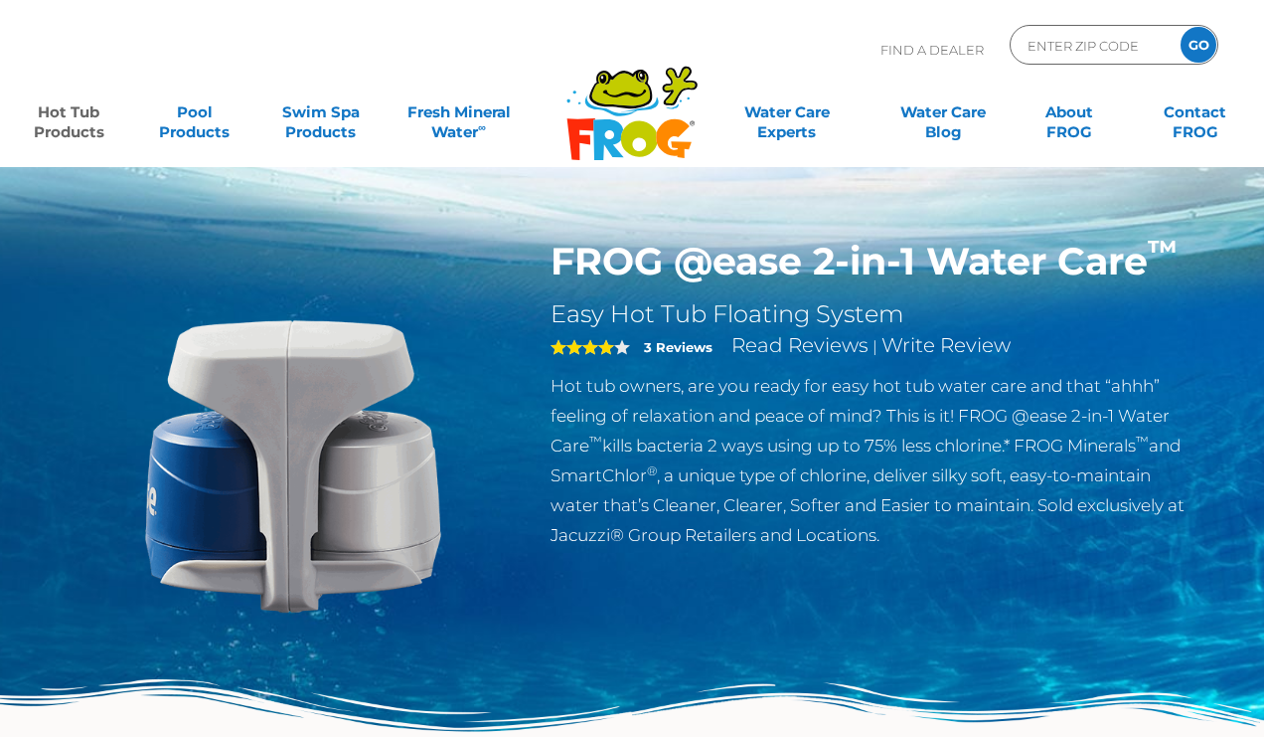 The width and height of the screenshot is (1264, 737). Describe the element at coordinates (932, 50) in the screenshot. I see `p: Find A Dealer` at that location.